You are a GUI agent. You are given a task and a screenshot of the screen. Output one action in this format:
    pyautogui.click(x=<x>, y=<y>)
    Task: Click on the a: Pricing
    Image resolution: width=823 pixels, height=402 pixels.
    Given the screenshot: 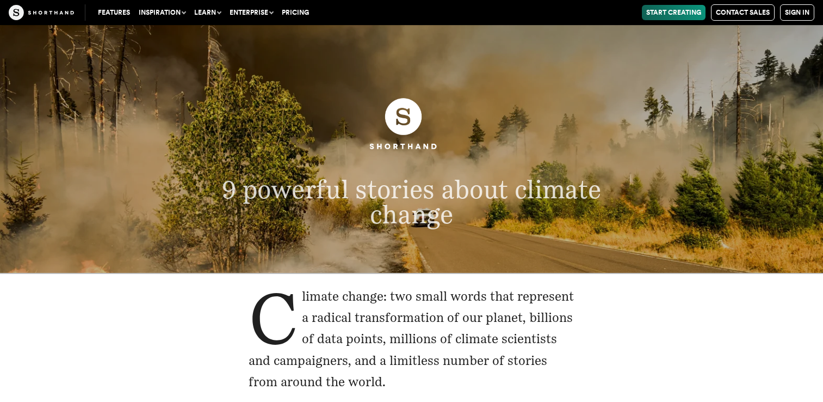 What is the action you would take?
    pyautogui.click(x=296, y=13)
    